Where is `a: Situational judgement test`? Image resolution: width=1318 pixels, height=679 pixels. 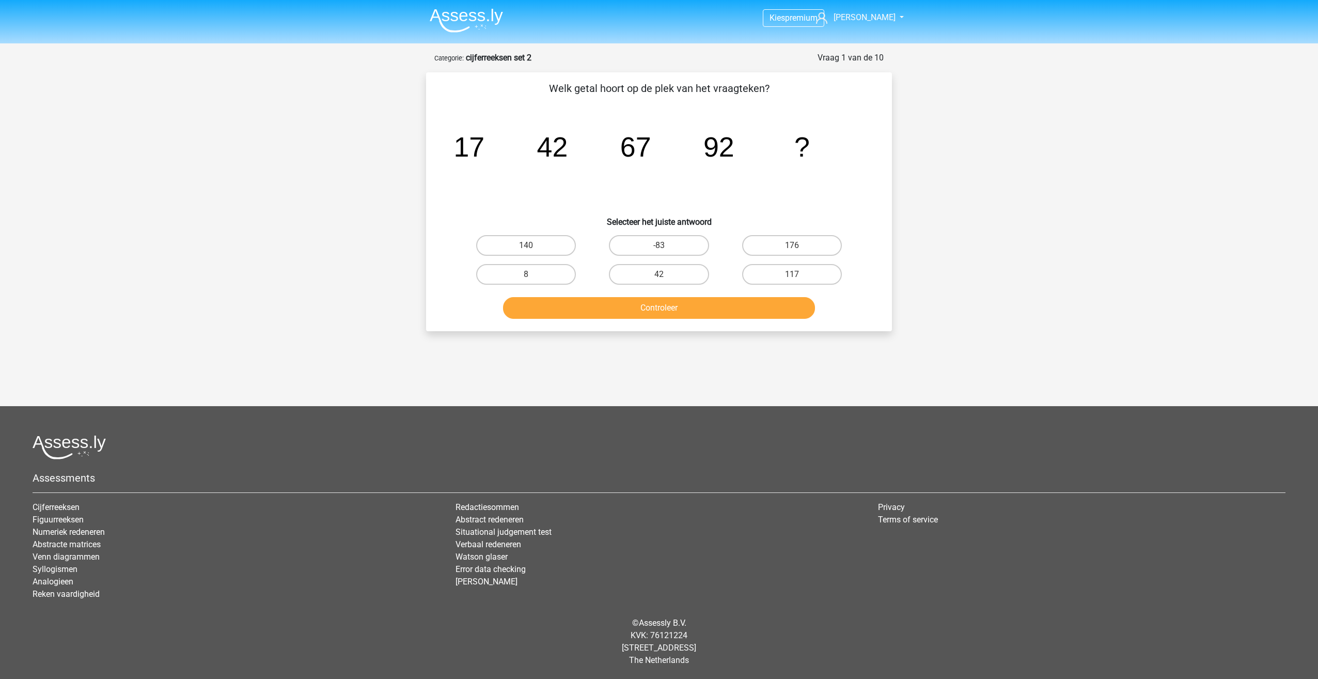
a: Situational judgement test is located at coordinates (504, 532).